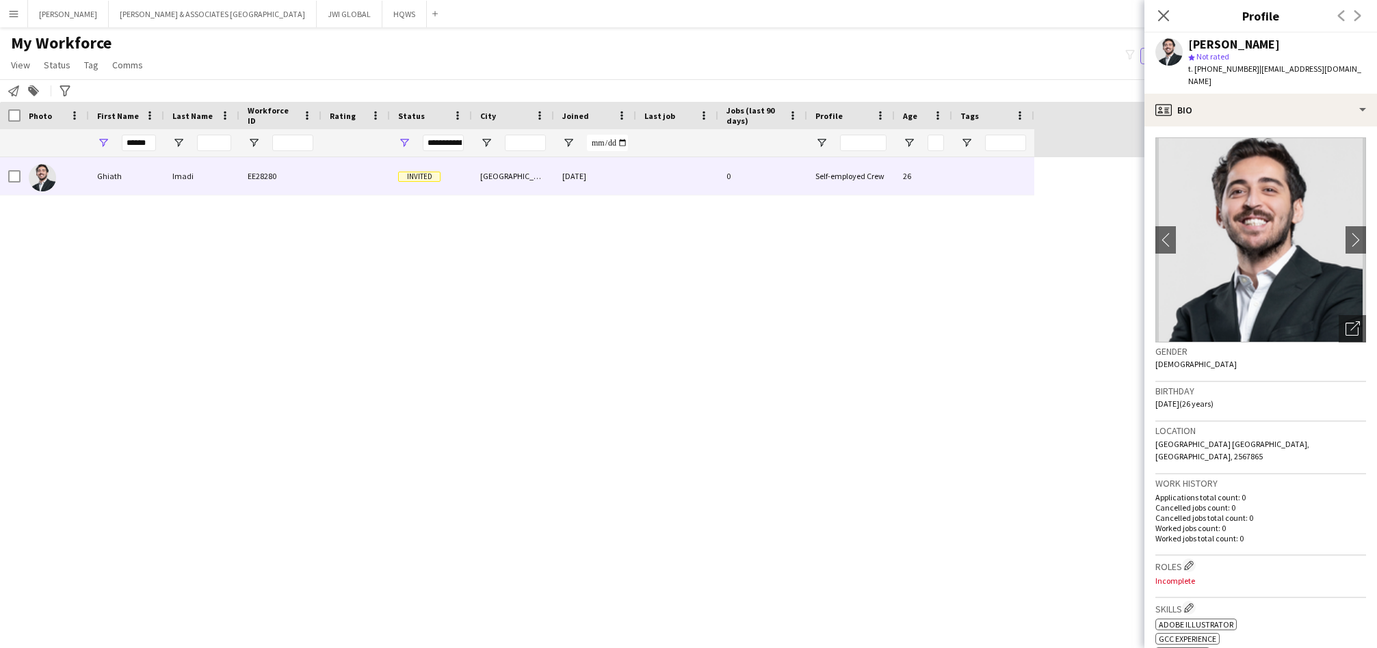 The height and width of the screenshot is (648, 1377). Describe the element at coordinates (127, 176) in the screenshot. I see `div: Ghiath` at that location.